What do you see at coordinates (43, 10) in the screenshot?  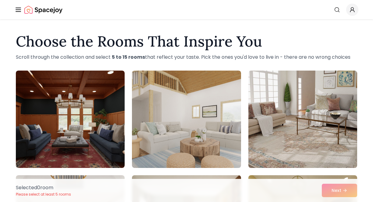 I see `img: Spacejoy Logo` at bounding box center [43, 10].